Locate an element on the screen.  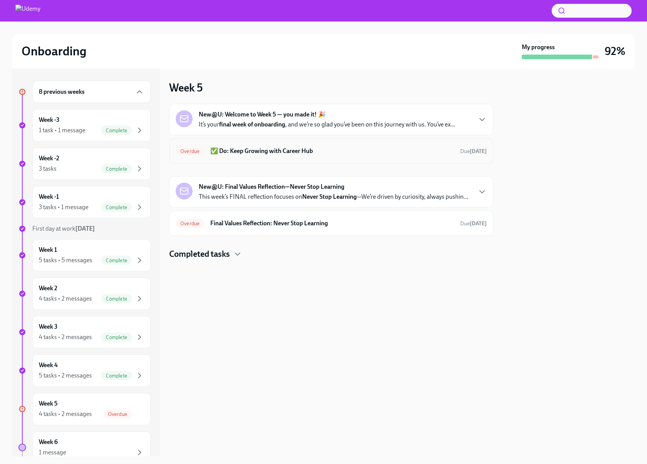
a: Week -13 tasks • 1 messageComplete is located at coordinates (85, 202).